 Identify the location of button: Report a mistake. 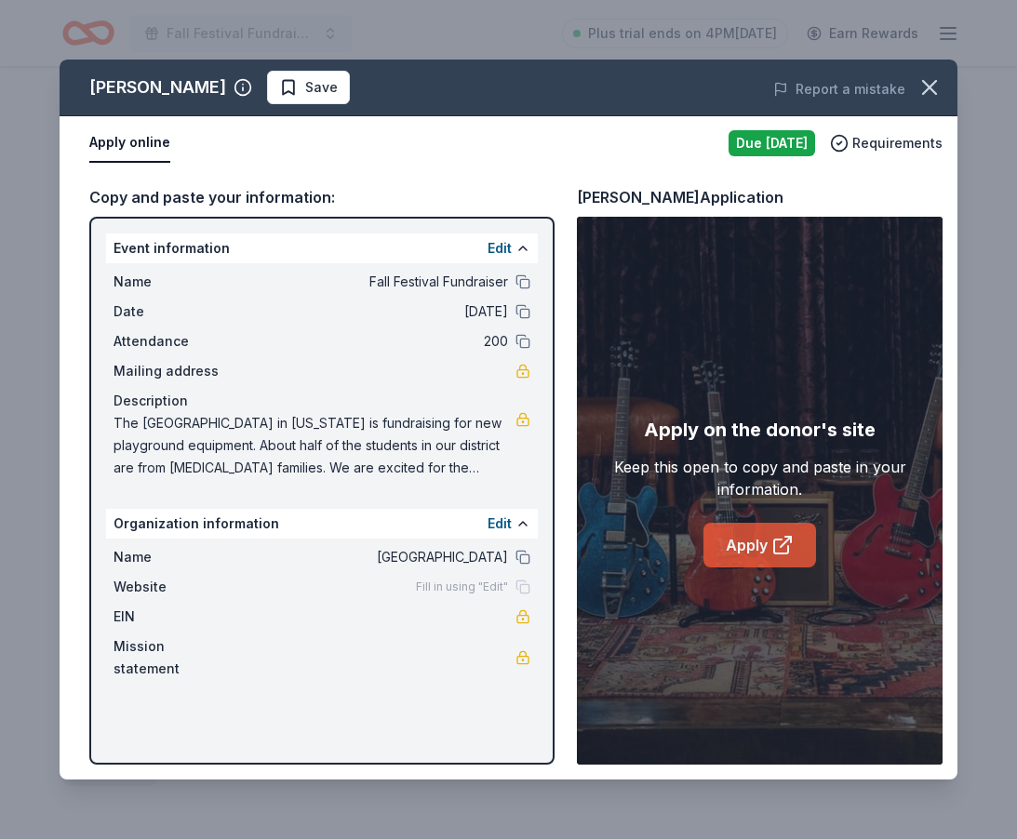
(839, 89).